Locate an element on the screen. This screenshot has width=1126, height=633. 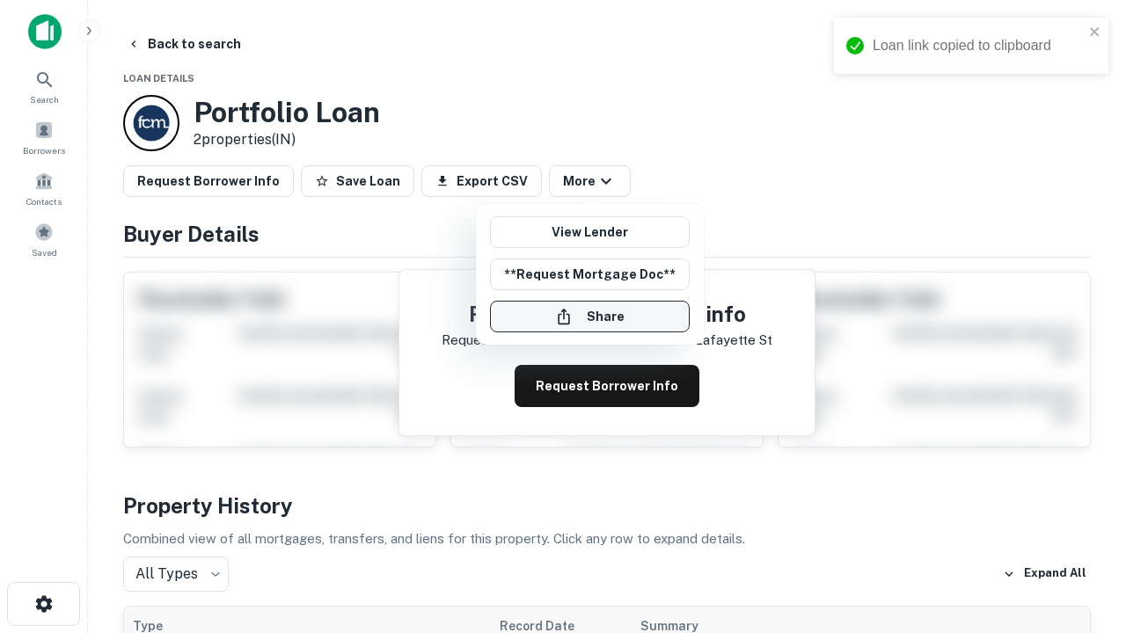
button: **Request Mortgage Doc** is located at coordinates (589, 274).